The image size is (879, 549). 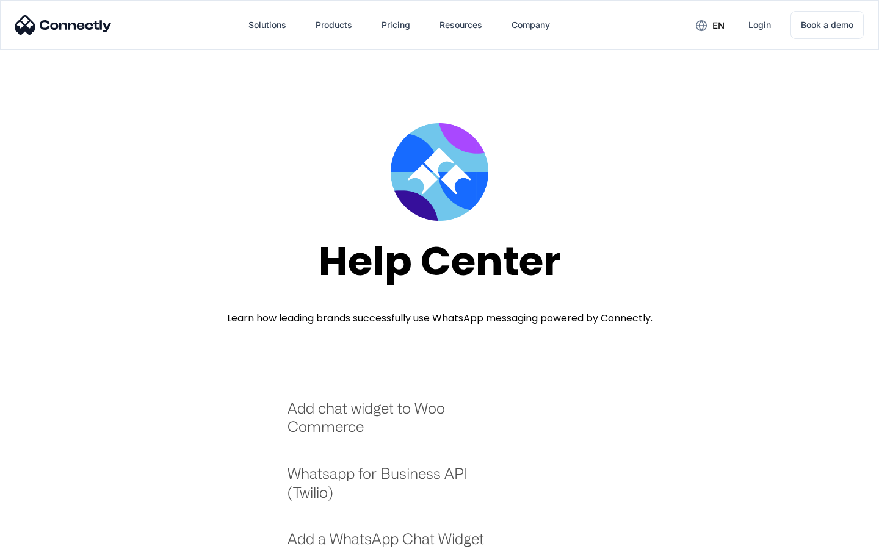 What do you see at coordinates (63, 25) in the screenshot?
I see `img: Connectly Logo` at bounding box center [63, 25].